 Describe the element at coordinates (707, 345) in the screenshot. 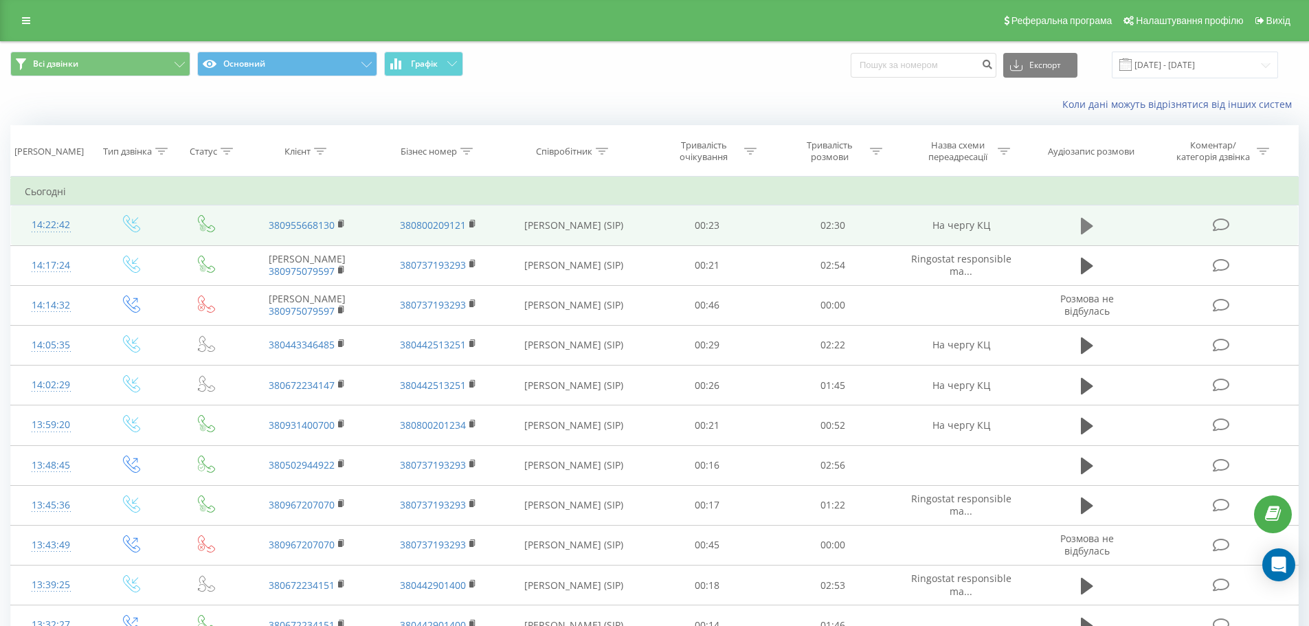

I see `td: 00:29` at that location.